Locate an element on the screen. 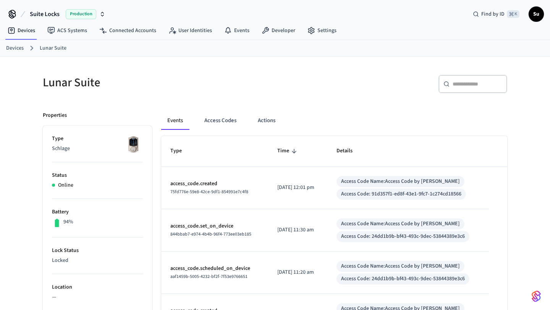  span: Production is located at coordinates (81, 14).